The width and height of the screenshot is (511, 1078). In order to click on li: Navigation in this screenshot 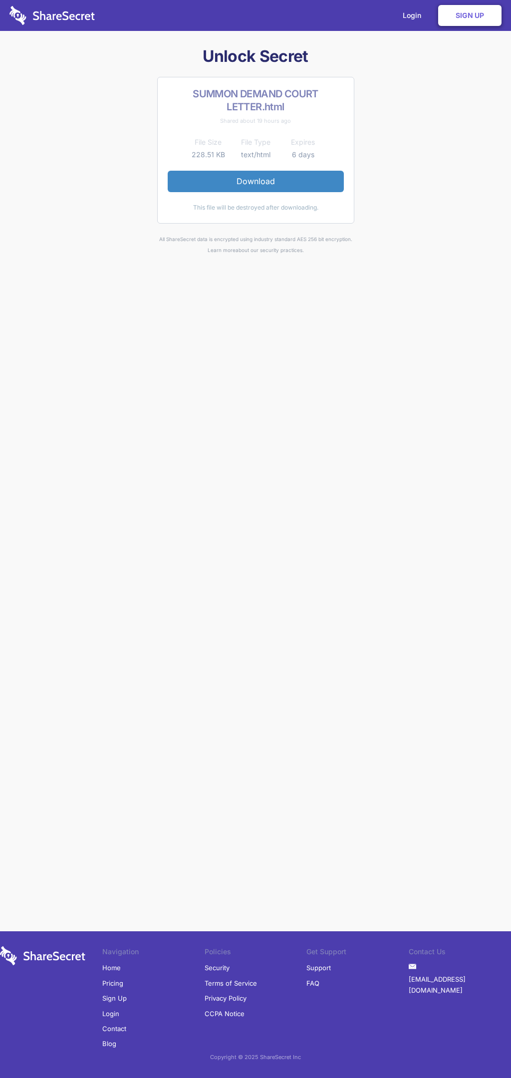, I will do `click(153, 953)`.